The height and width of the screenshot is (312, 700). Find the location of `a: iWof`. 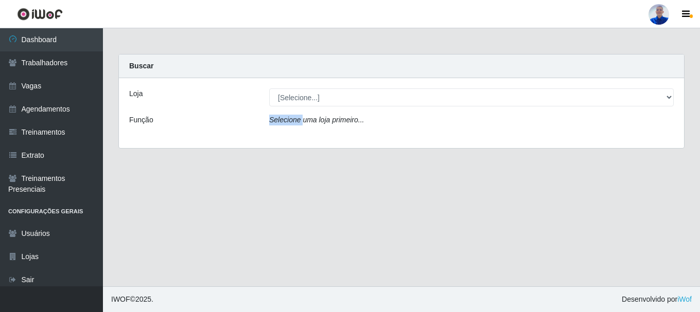

a: iWof is located at coordinates (684, 299).